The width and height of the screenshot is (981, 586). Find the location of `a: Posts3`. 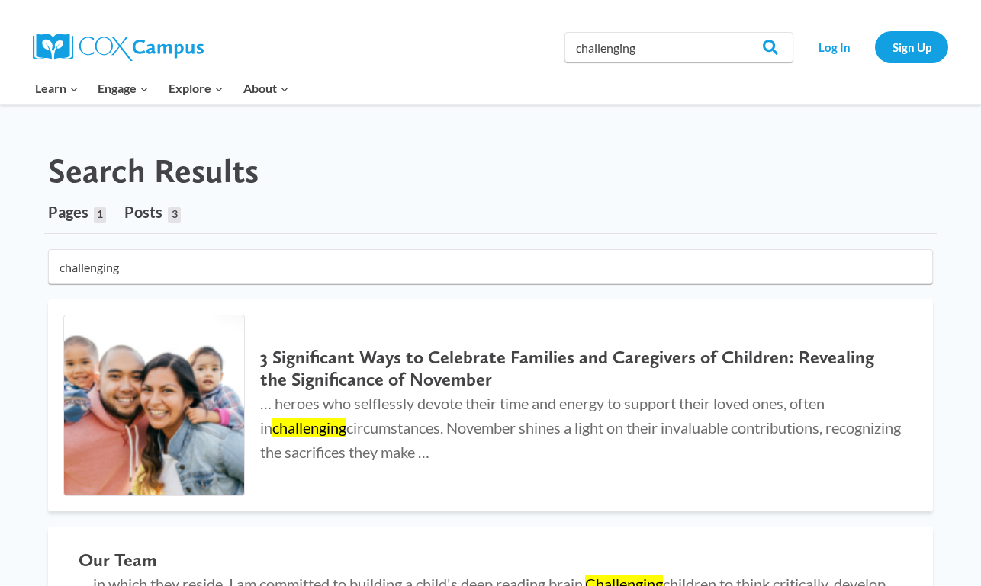

a: Posts3 is located at coordinates (152, 212).